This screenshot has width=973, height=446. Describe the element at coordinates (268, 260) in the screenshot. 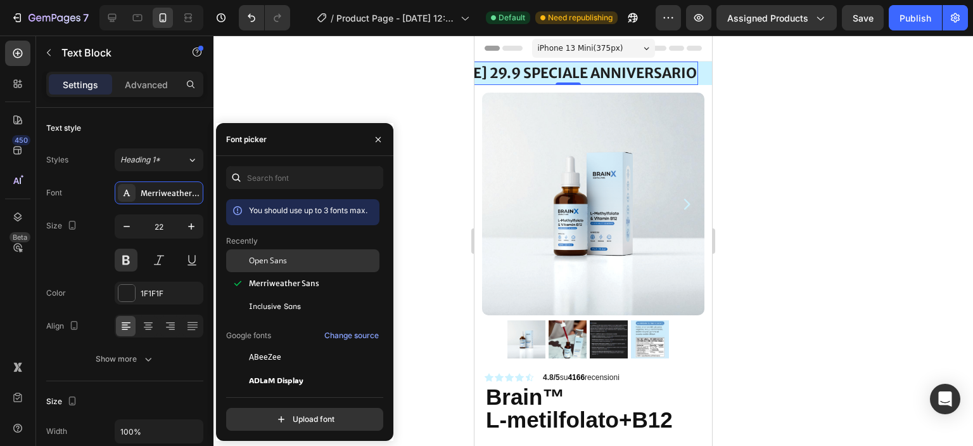

I see `span: Open Sans` at that location.